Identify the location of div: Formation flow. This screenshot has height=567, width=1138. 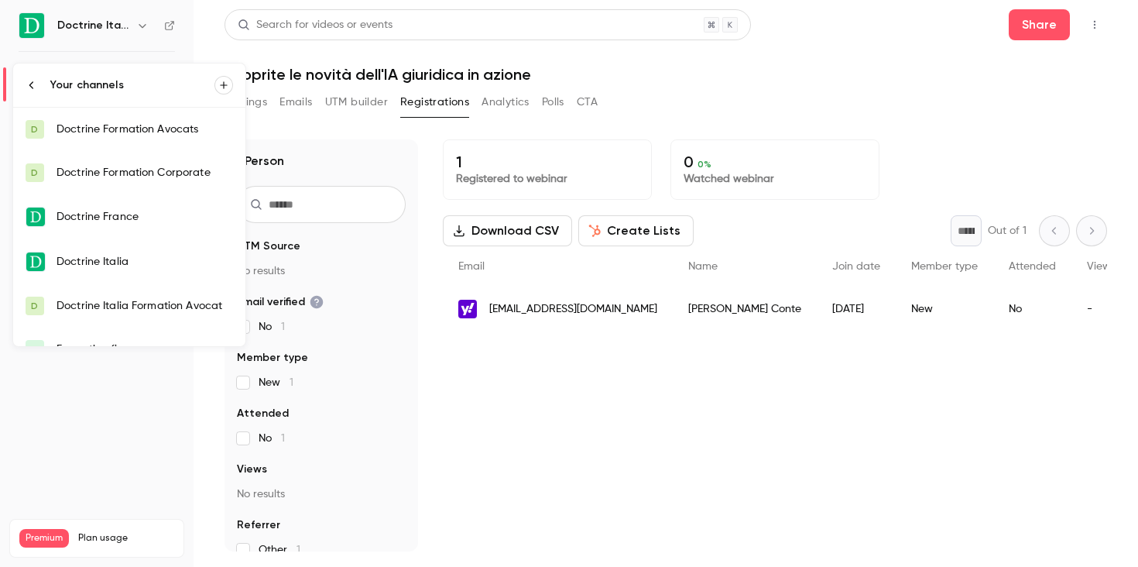
(145, 349).